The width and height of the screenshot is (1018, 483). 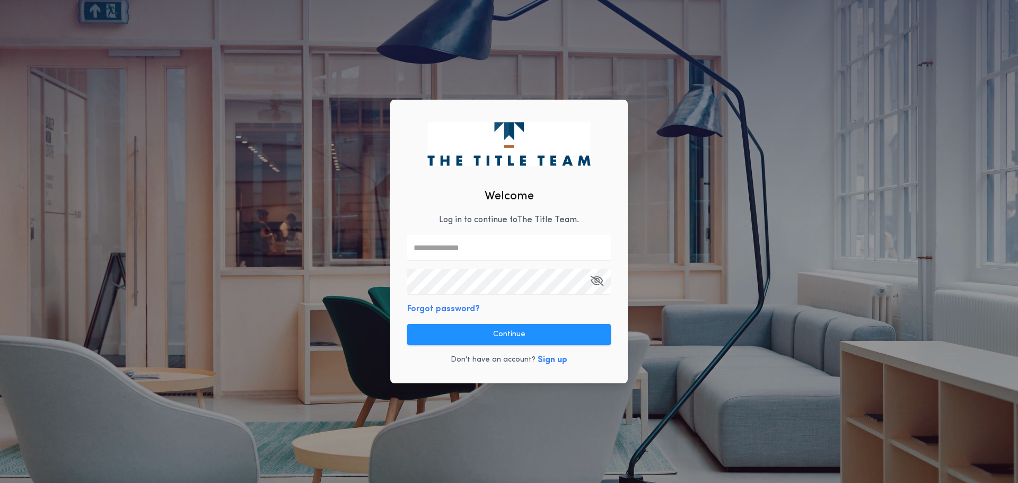 I want to click on button: Forgot password?, so click(x=443, y=309).